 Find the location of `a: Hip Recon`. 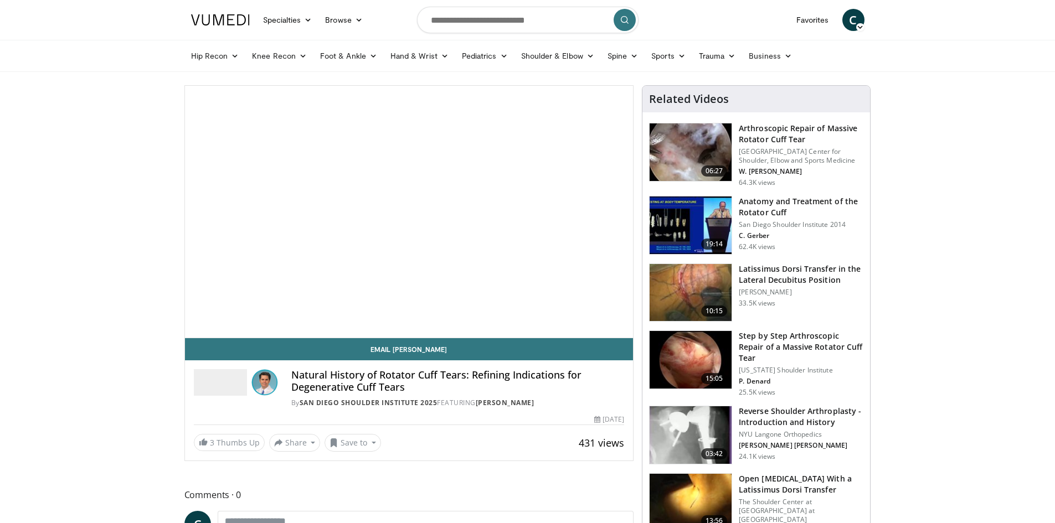

a: Hip Recon is located at coordinates (215, 56).